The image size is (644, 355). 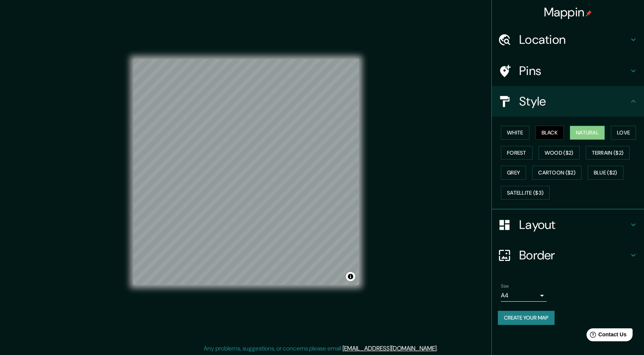 What do you see at coordinates (574, 101) in the screenshot?
I see `h4: Style` at bounding box center [574, 101].